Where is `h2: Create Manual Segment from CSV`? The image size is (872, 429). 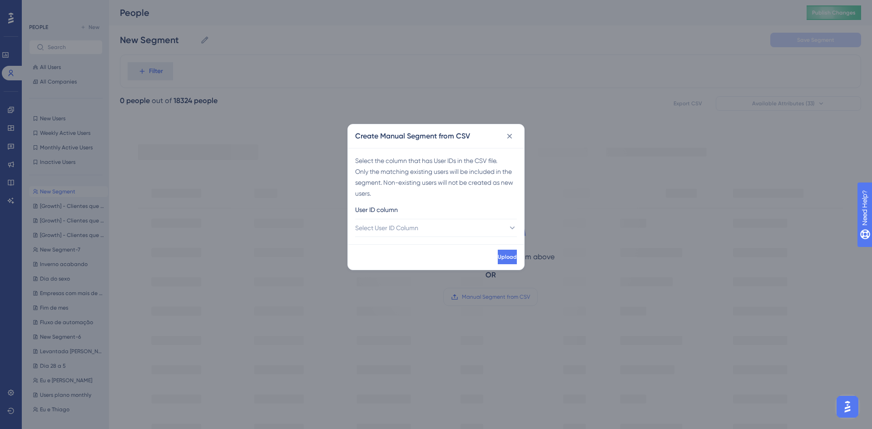
h2: Create Manual Segment from CSV is located at coordinates (412, 136).